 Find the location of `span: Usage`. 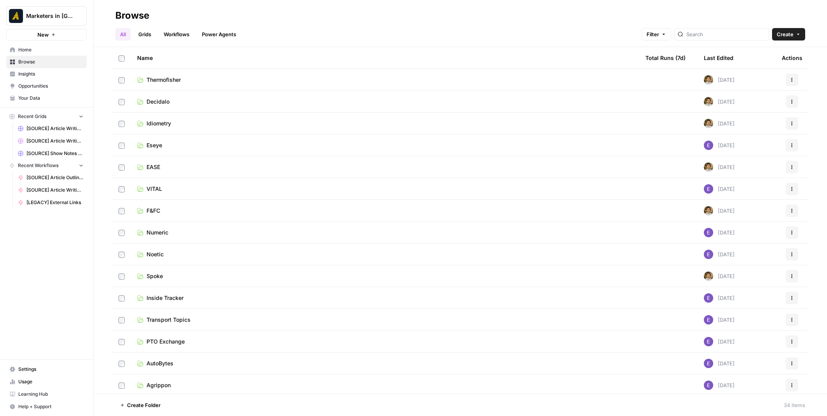

span: Usage is located at coordinates (51, 382).